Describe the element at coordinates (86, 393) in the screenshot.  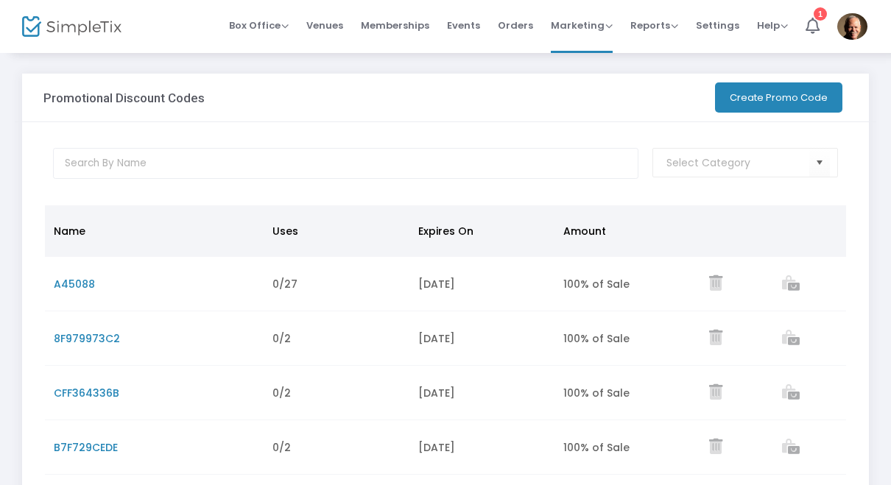
I see `span: CFF364336B` at that location.